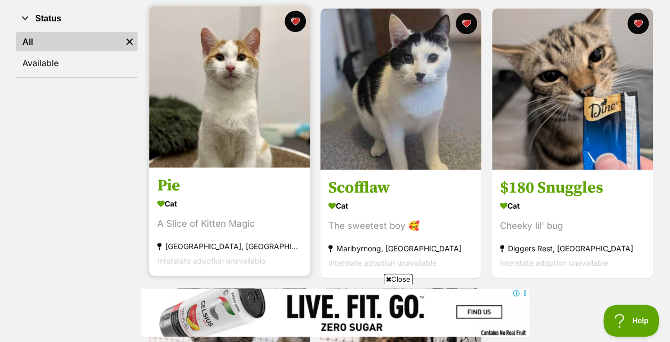 The height and width of the screenshot is (342, 670). What do you see at coordinates (69, 42) in the screenshot?
I see `a: All` at bounding box center [69, 42].